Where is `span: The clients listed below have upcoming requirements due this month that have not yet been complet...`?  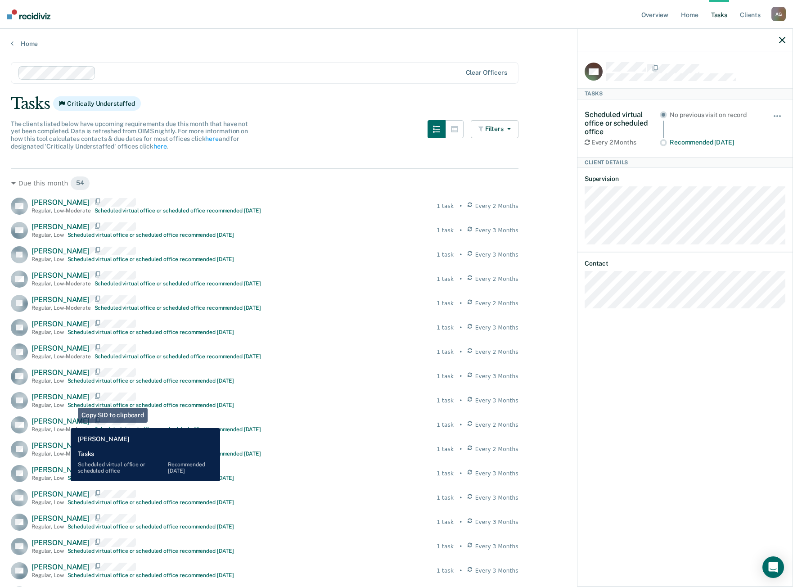 span: The clients listed below have upcoming requirements due this month that have not yet been complet... is located at coordinates (129, 135).